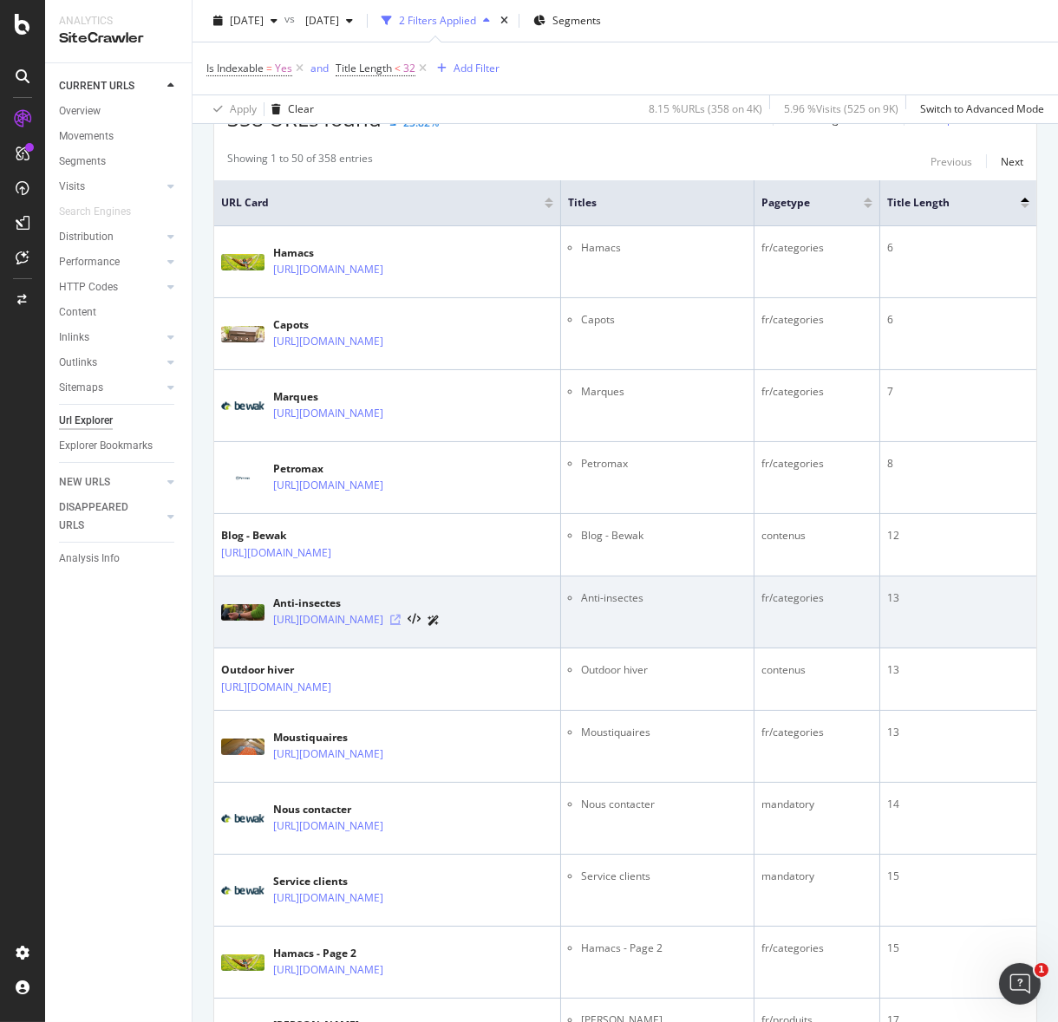 This screenshot has width=1058, height=1022. What do you see at coordinates (96, 86) in the screenshot?
I see `div: CURRENT URLS` at bounding box center [96, 86].